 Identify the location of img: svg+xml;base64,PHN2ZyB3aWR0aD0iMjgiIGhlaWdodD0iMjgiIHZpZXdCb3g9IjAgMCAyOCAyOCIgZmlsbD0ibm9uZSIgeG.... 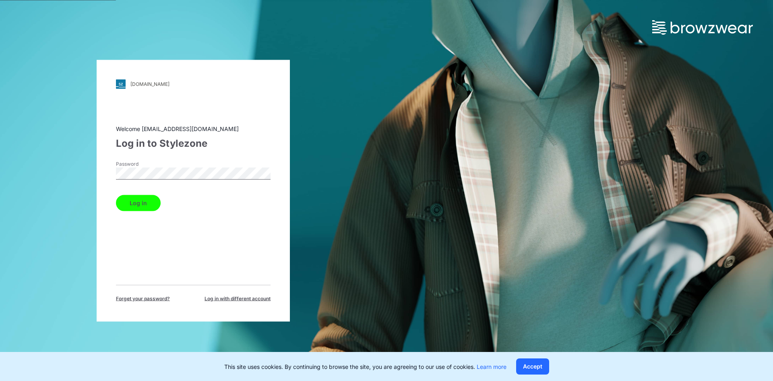
(121, 84).